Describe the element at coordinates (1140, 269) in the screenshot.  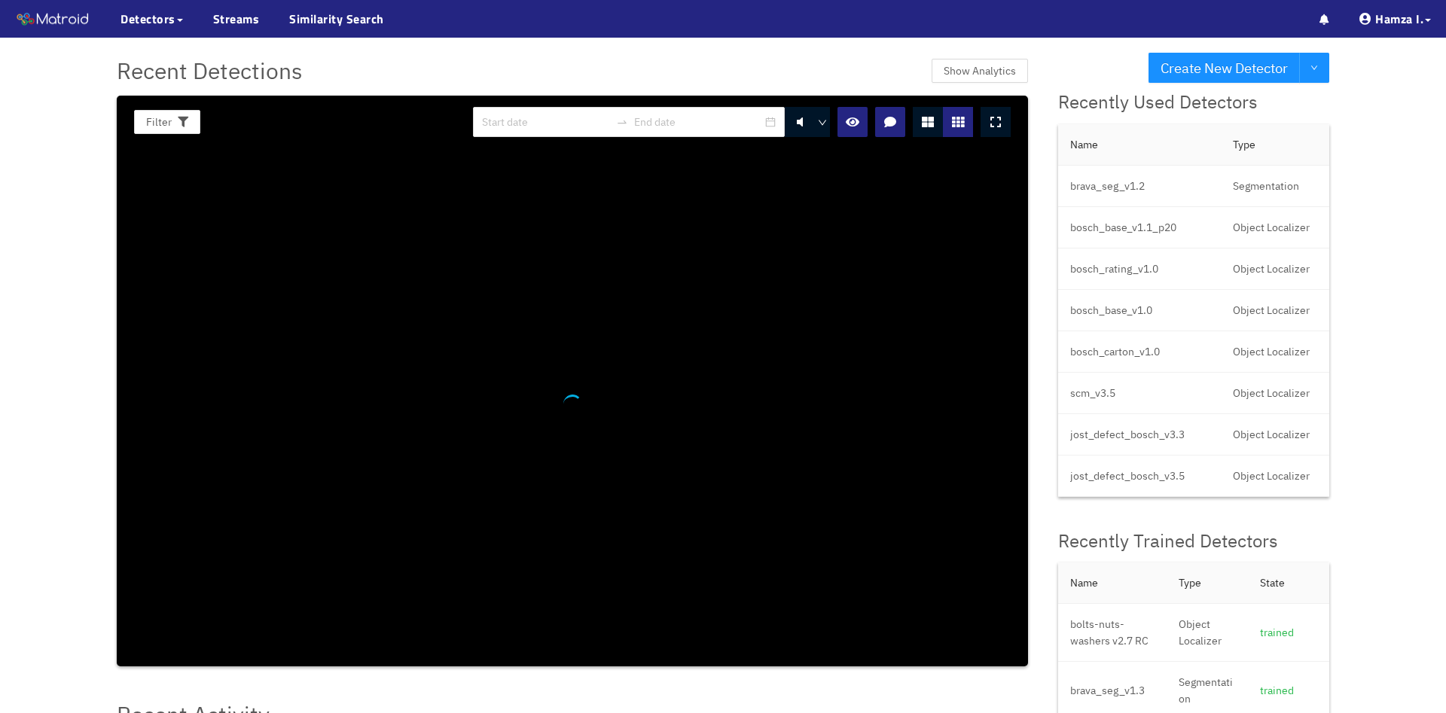
I see `td: bosch_rating_v1.0` at that location.